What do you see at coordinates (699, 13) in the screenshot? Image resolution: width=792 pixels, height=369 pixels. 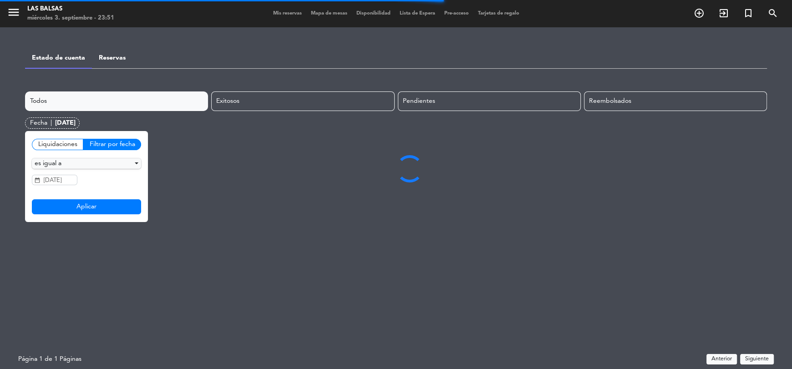 I see `i: add_circle_outline` at bounding box center [699, 13].